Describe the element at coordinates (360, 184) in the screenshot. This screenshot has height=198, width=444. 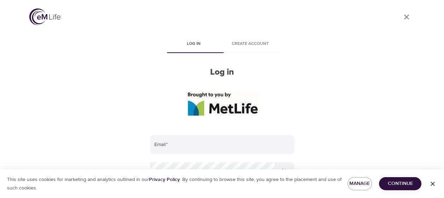
I see `span: Manage` at that location.